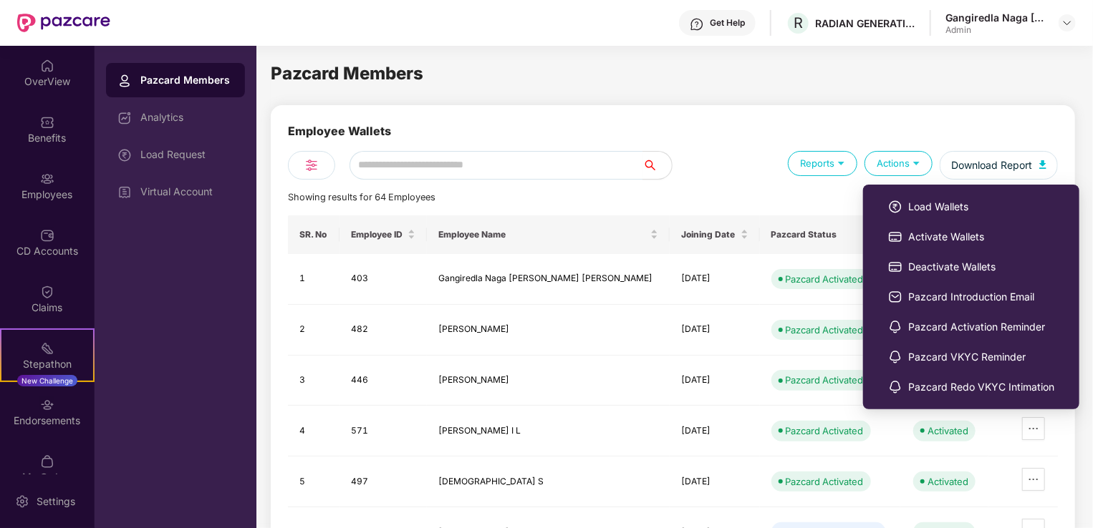 Image resolution: width=1093 pixels, height=528 pixels. I want to click on th: Joining Date, so click(714, 235).